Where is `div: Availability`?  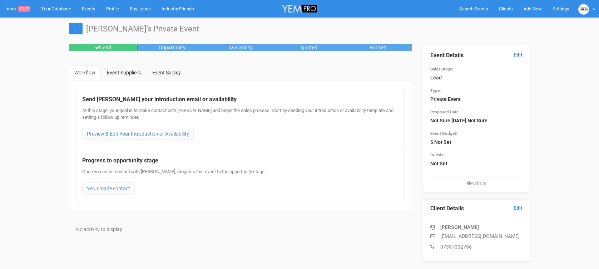 div: Availability is located at coordinates (241, 48).